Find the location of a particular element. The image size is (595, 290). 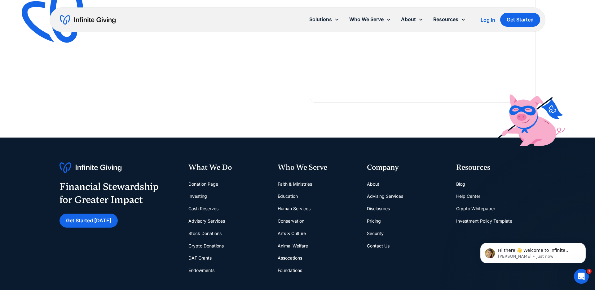

a: About is located at coordinates (373, 184).